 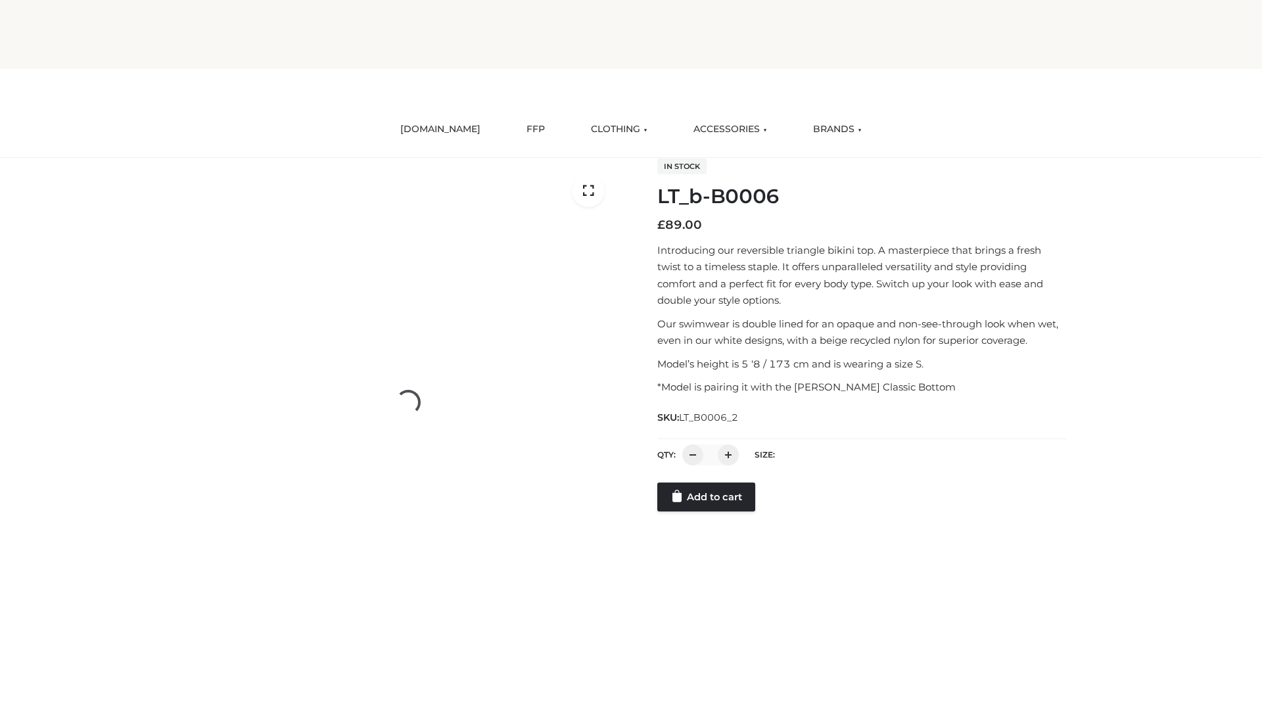 What do you see at coordinates (536, 130) in the screenshot?
I see `a: FFP` at bounding box center [536, 130].